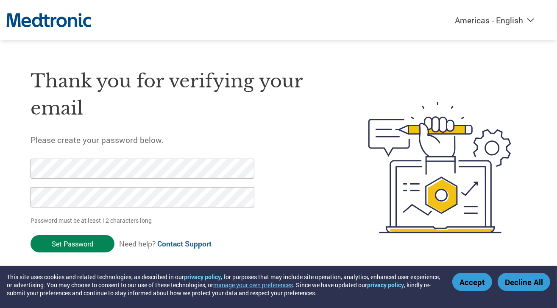 The width and height of the screenshot is (557, 308). Describe the element at coordinates (179, 94) in the screenshot. I see `h1: Thank you for verifying your email` at that location.